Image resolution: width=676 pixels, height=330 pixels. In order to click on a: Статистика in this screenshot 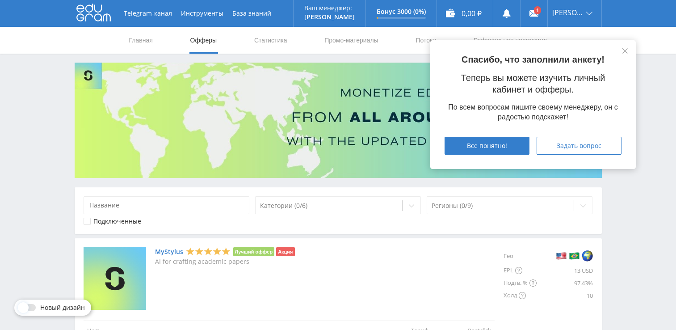, I will do `click(271, 40)`.